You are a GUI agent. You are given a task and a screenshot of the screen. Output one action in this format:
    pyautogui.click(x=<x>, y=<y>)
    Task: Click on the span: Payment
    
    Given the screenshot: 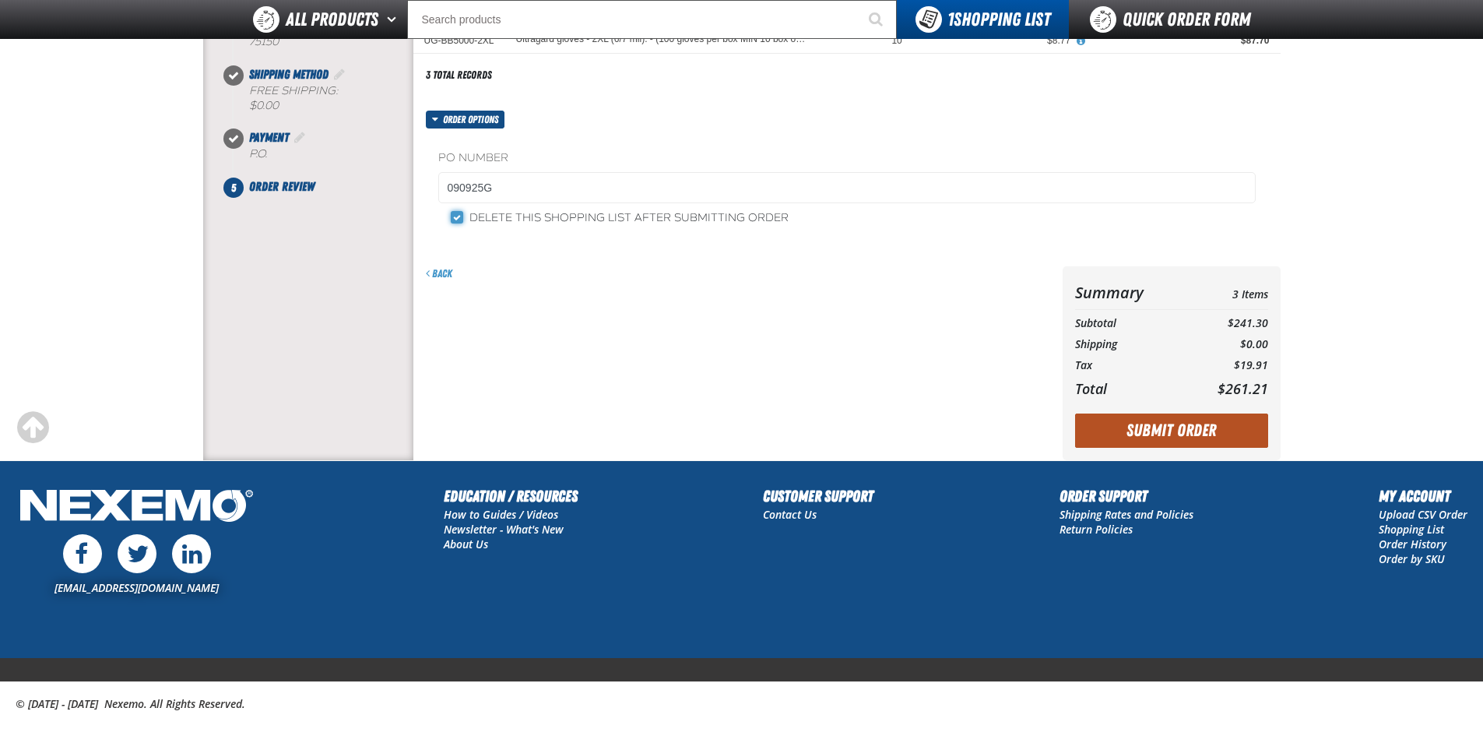 What is the action you would take?
    pyautogui.click(x=269, y=137)
    